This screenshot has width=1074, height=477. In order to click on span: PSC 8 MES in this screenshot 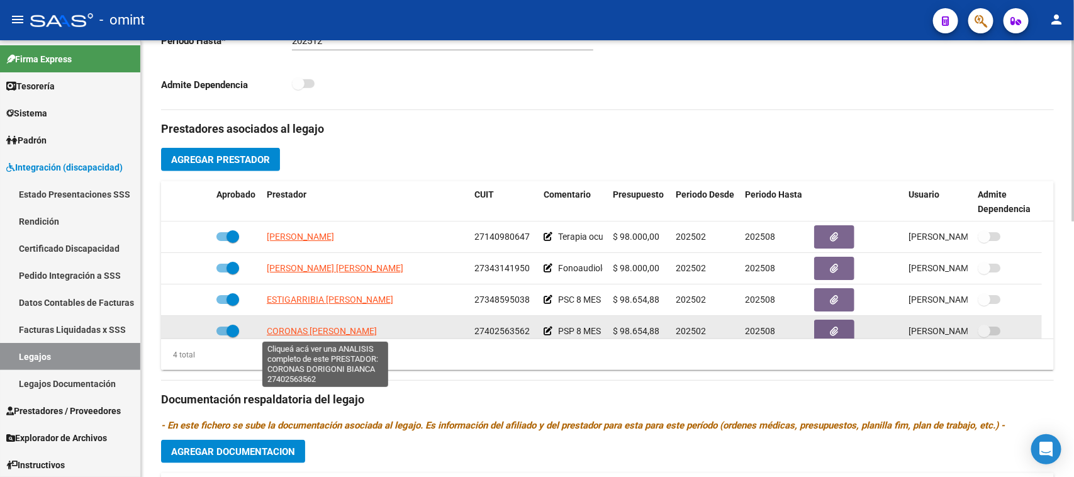, I will do `click(579, 299)`.